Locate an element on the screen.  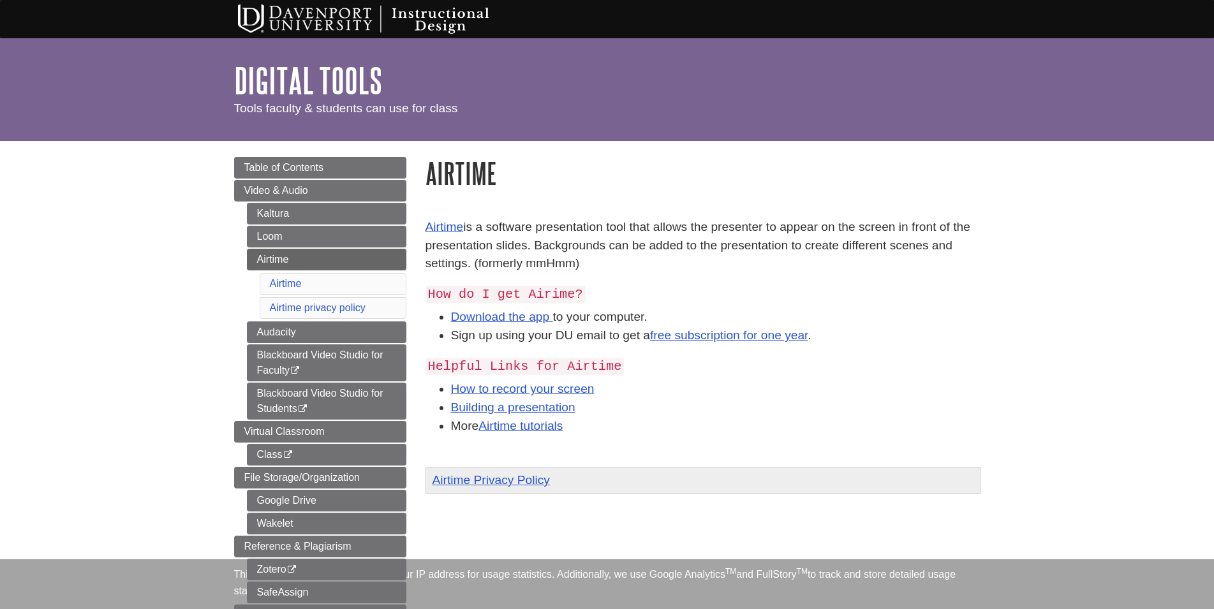
a: Kaltura is located at coordinates (327, 214).